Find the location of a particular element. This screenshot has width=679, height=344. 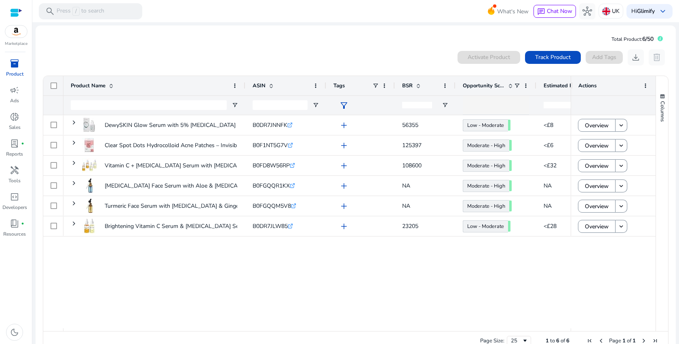

img: 31-Ds7JUO2L._AC_US40_.jpg is located at coordinates (89, 125).